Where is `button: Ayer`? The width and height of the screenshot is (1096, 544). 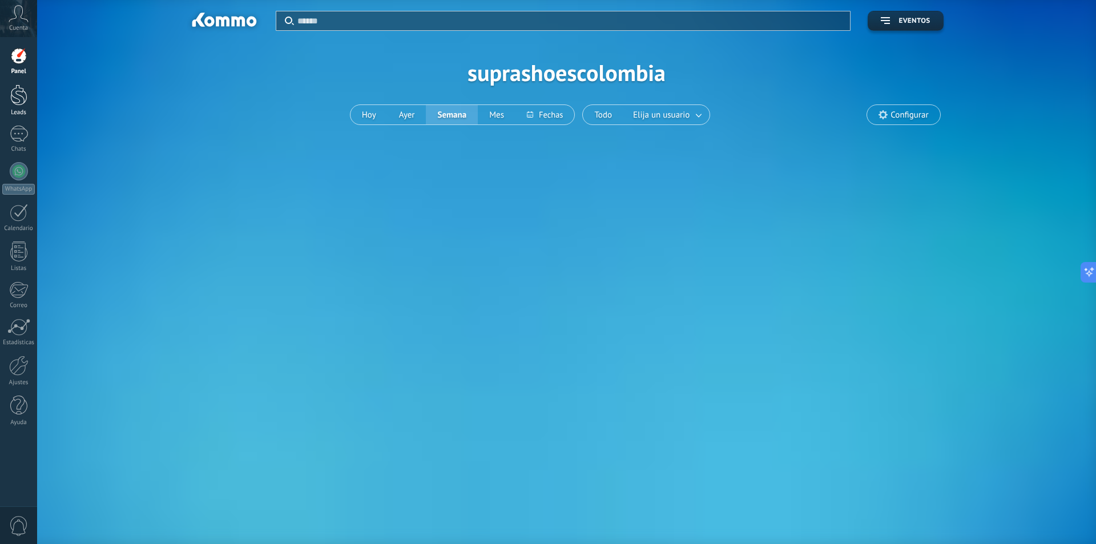 button: Ayer is located at coordinates (407, 115).